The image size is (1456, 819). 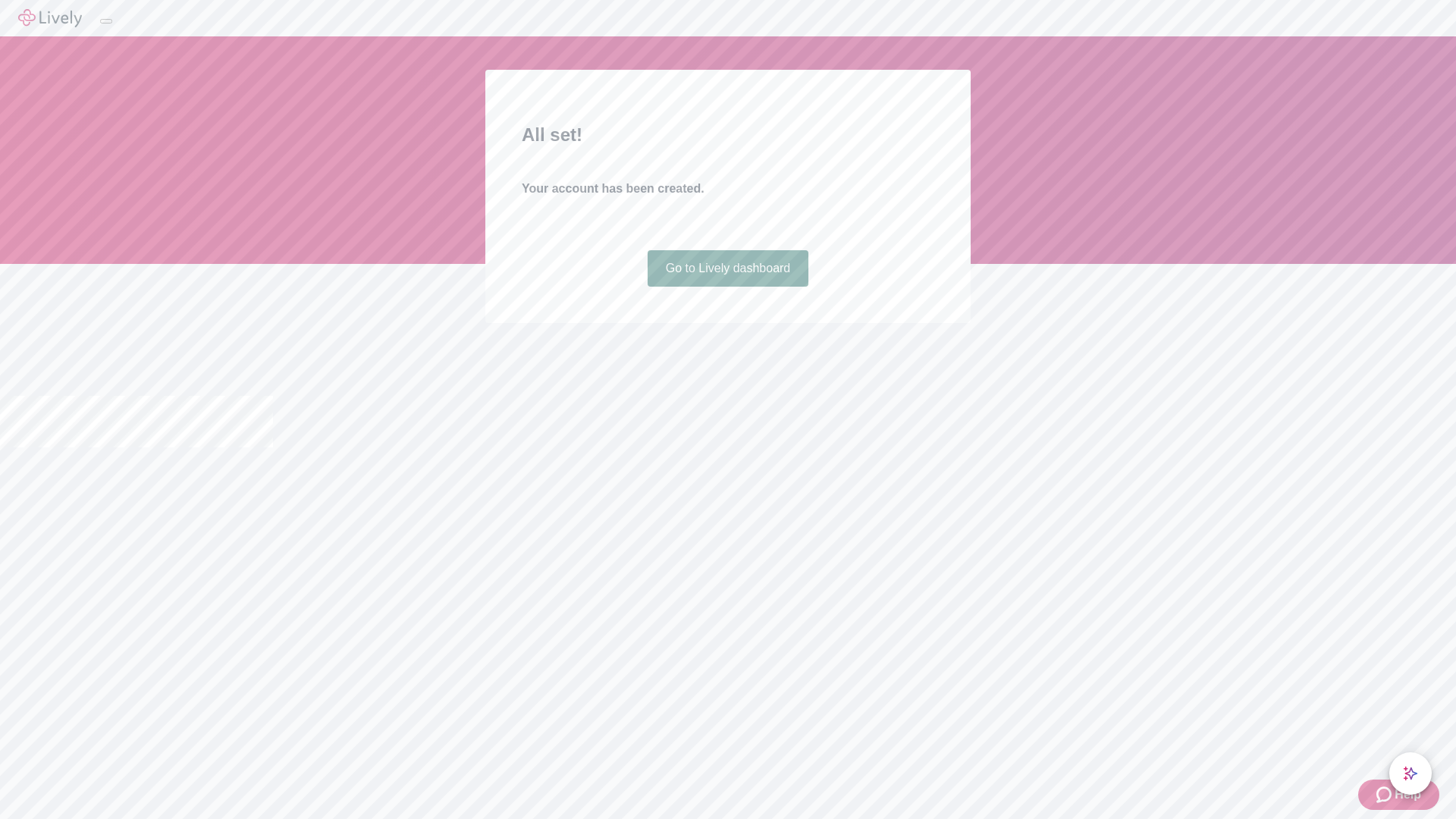 I want to click on button: Zendesk support iconHelp, so click(x=1399, y=795).